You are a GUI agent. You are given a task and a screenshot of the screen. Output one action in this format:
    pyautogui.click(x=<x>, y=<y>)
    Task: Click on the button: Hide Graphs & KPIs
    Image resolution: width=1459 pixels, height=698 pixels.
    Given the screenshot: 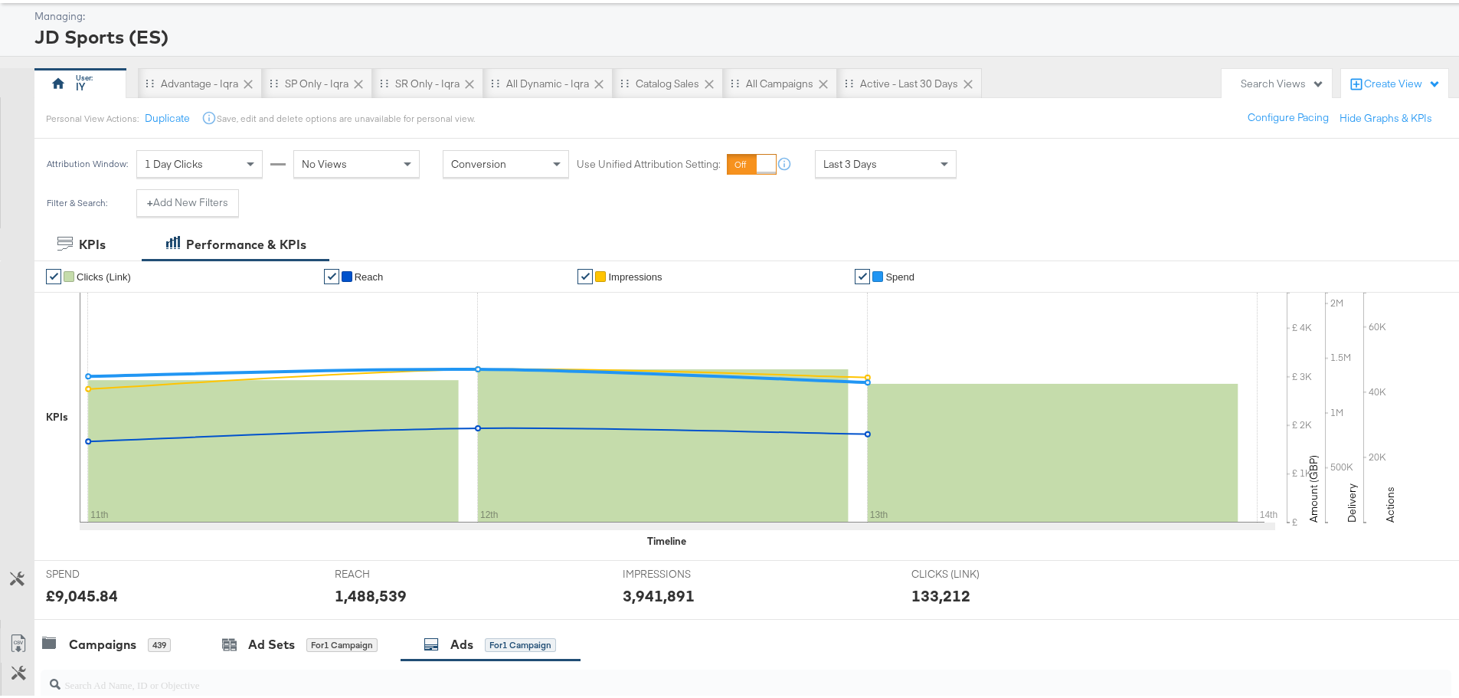 What is the action you would take?
    pyautogui.click(x=1385, y=115)
    